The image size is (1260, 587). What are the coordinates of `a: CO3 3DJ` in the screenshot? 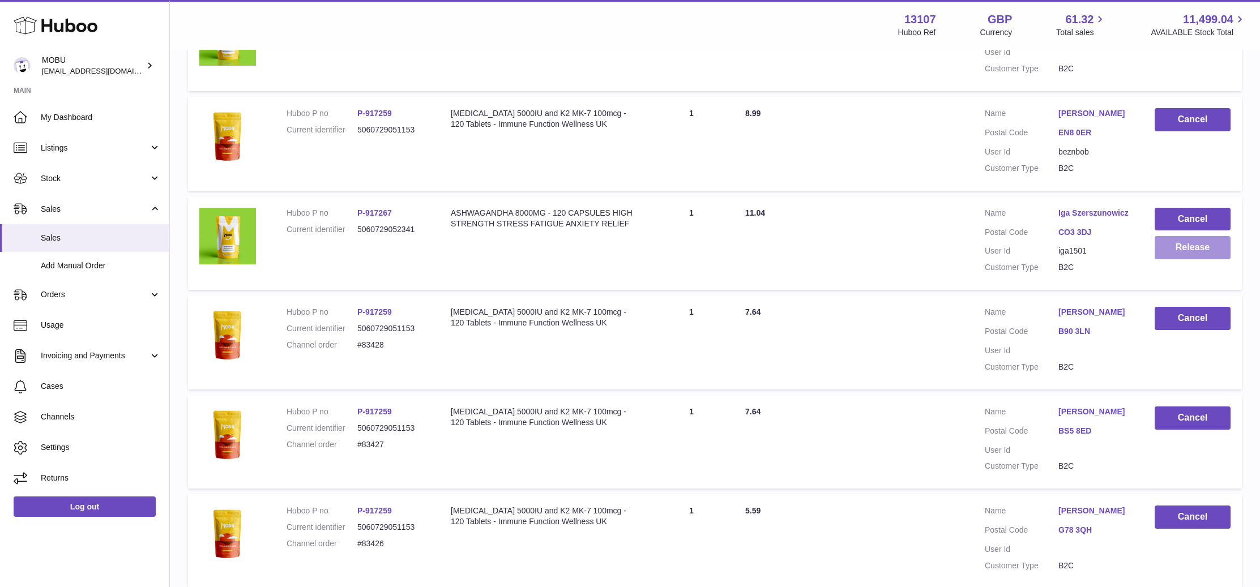 It's located at (1095, 232).